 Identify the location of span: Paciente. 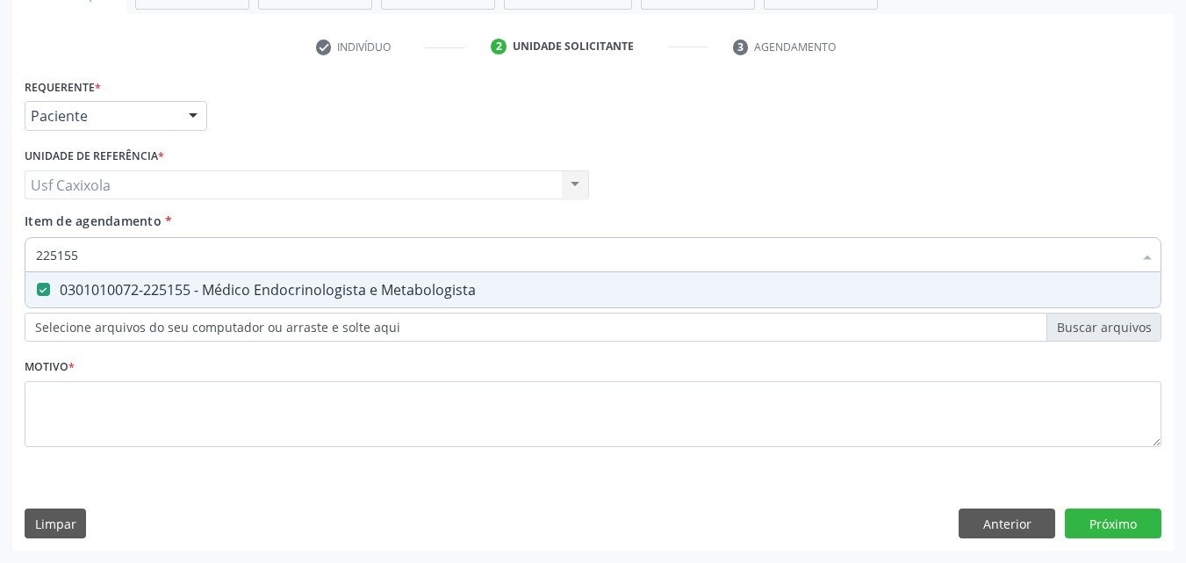
(101, 116).